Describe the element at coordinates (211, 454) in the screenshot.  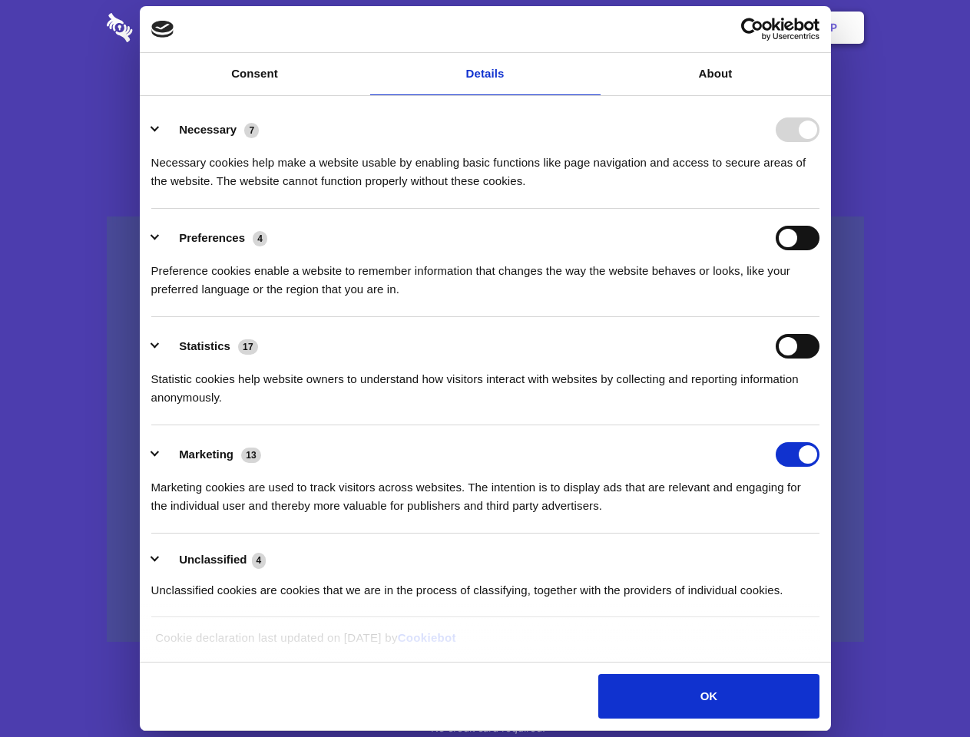
I see `button: Marketing (13)` at that location.